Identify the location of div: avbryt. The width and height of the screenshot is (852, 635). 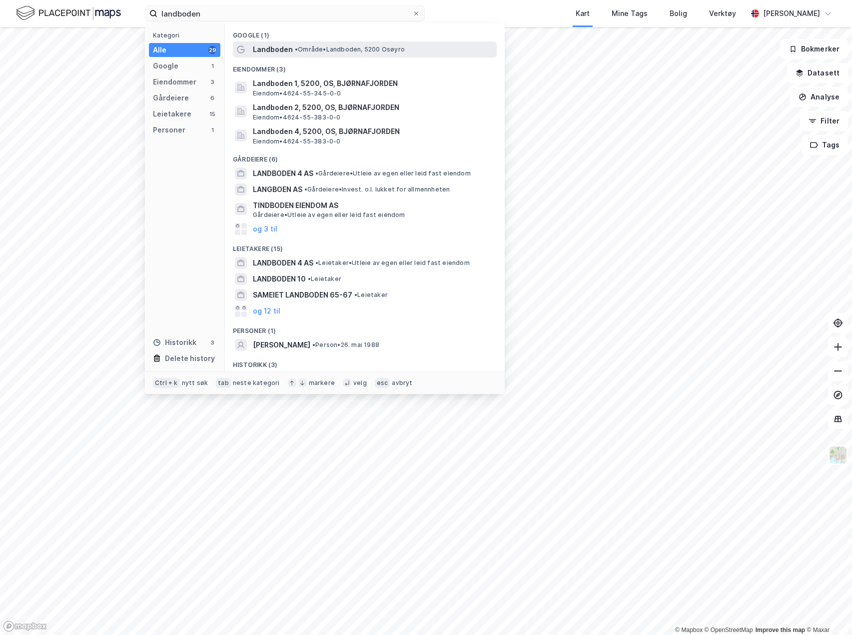
(402, 383).